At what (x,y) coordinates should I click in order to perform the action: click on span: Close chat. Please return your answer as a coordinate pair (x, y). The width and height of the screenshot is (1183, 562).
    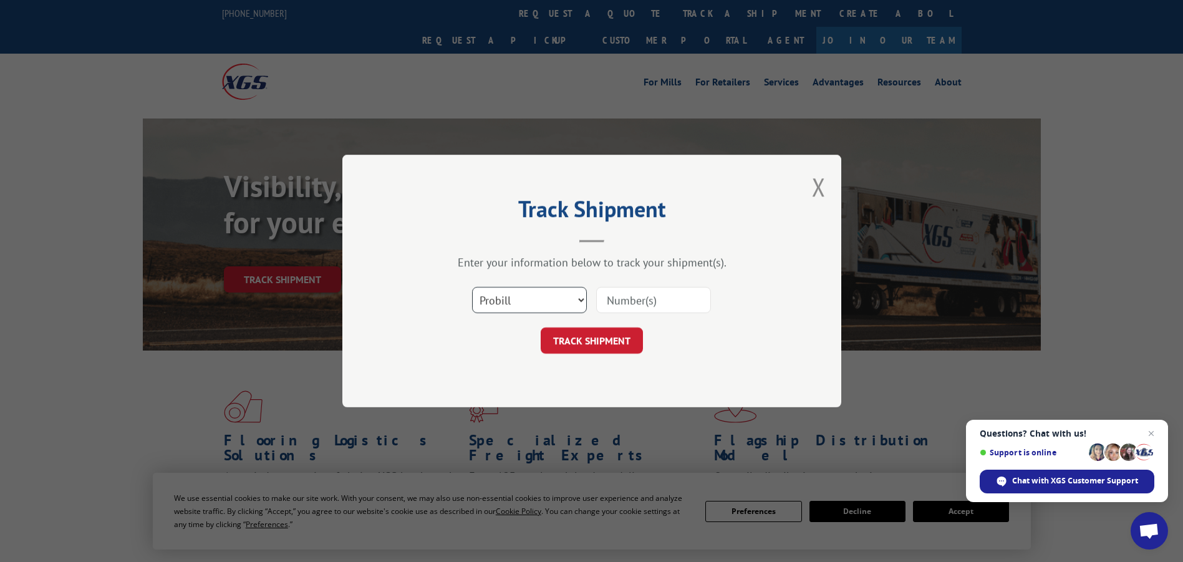
    Looking at the image, I should click on (1151, 433).